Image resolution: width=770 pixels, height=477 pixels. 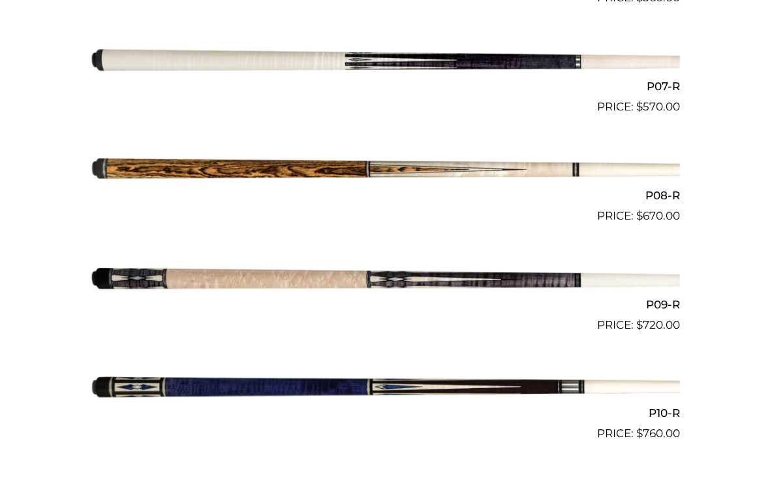 I want to click on bdi: 720.00, so click(x=658, y=325).